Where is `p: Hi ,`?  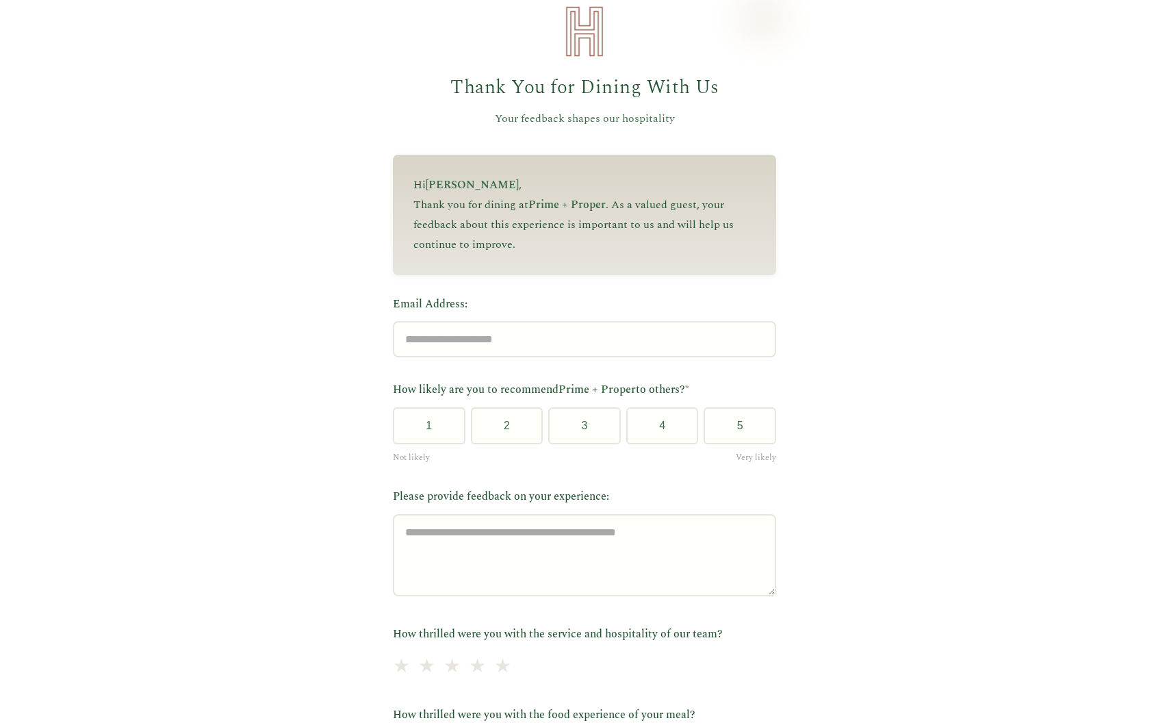
p: Hi , is located at coordinates (585, 185).